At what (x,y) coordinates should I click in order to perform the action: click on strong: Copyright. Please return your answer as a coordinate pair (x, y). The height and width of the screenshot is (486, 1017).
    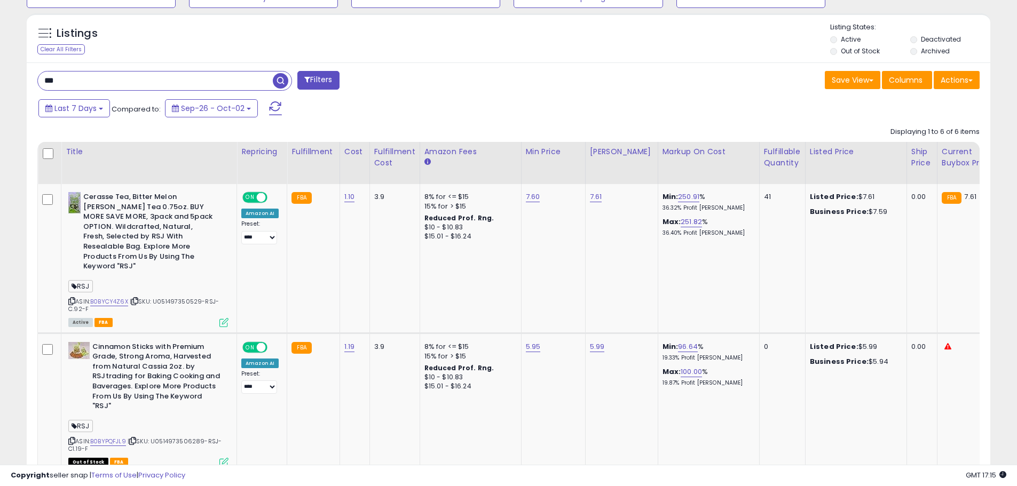
    Looking at the image, I should click on (30, 475).